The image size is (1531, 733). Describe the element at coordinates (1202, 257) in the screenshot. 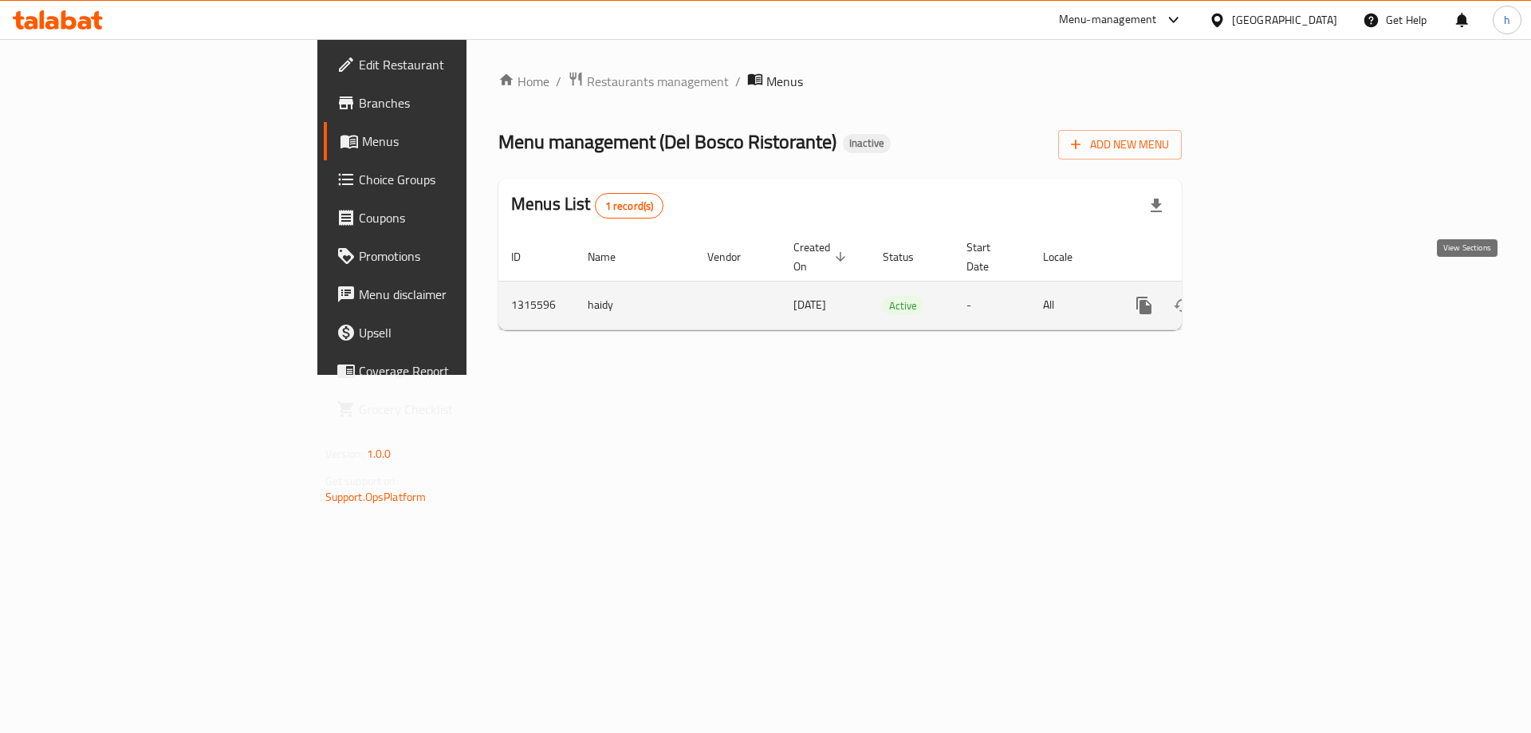

I see `th: Actions` at that location.